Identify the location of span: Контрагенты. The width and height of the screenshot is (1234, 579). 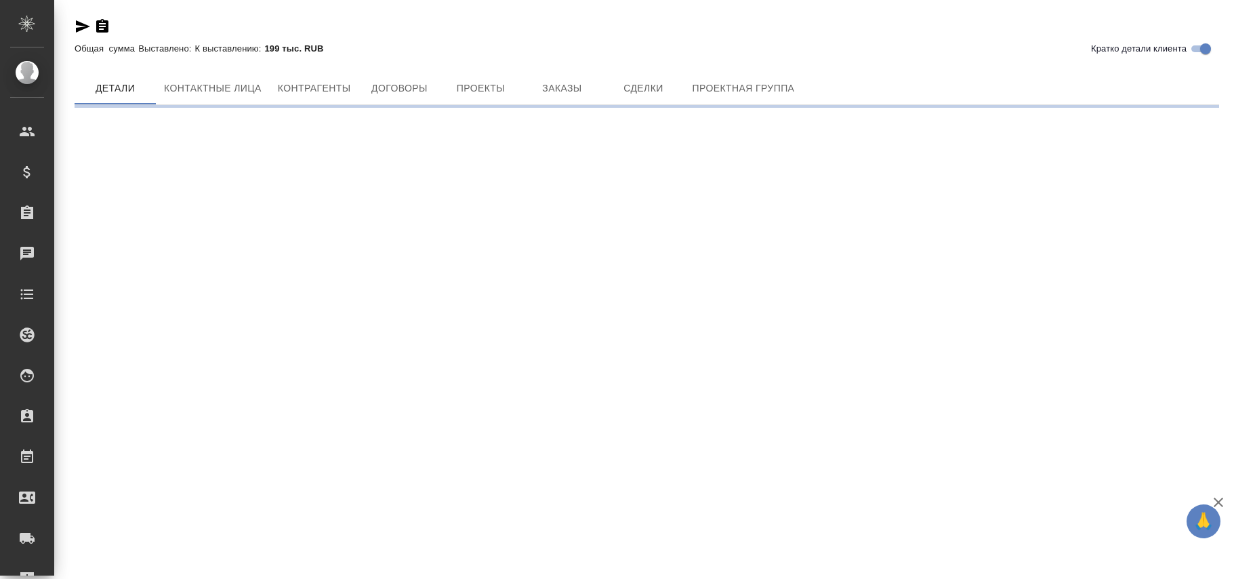
(314, 88).